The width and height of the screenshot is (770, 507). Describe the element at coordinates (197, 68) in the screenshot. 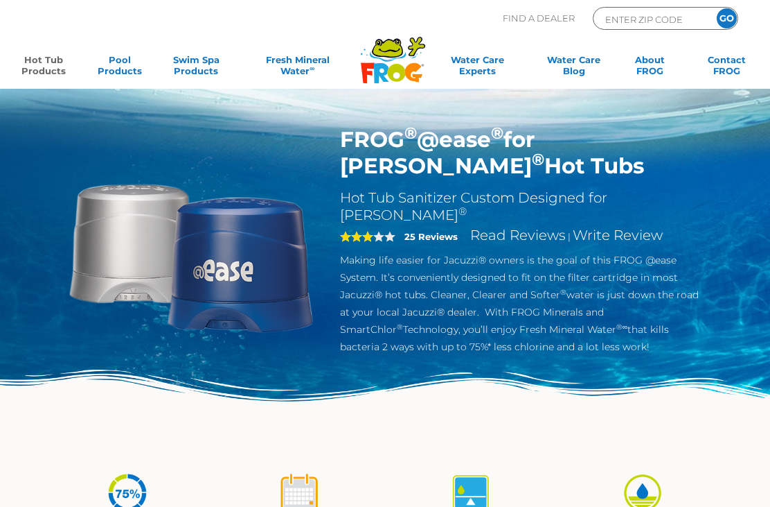

I see `a: Swim SpaProducts` at that location.